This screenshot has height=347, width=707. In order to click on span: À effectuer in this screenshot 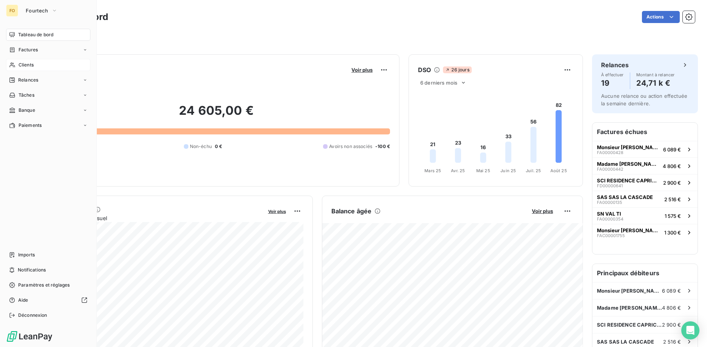, I will do `click(612, 75)`.